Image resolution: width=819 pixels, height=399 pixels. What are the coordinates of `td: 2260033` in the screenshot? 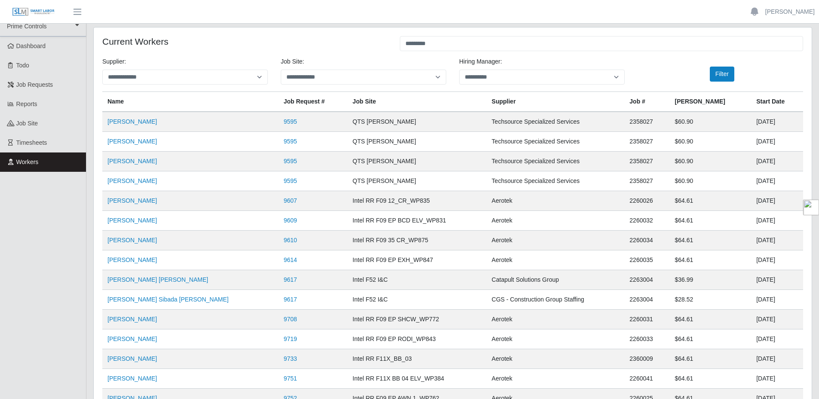 It's located at (647, 340).